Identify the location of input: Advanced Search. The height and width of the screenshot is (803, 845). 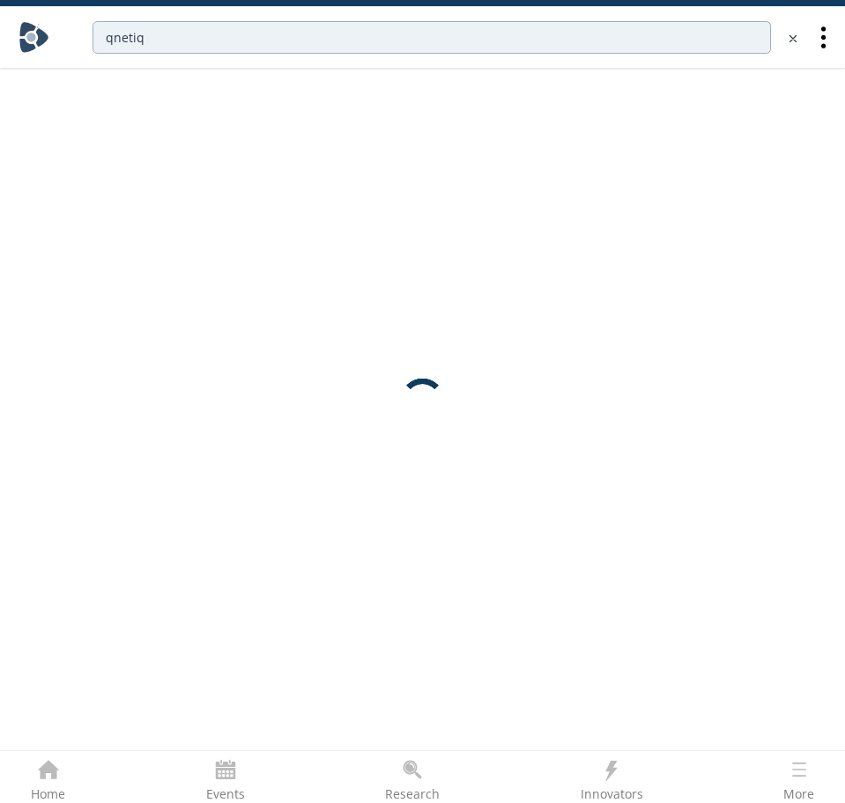
(432, 37).